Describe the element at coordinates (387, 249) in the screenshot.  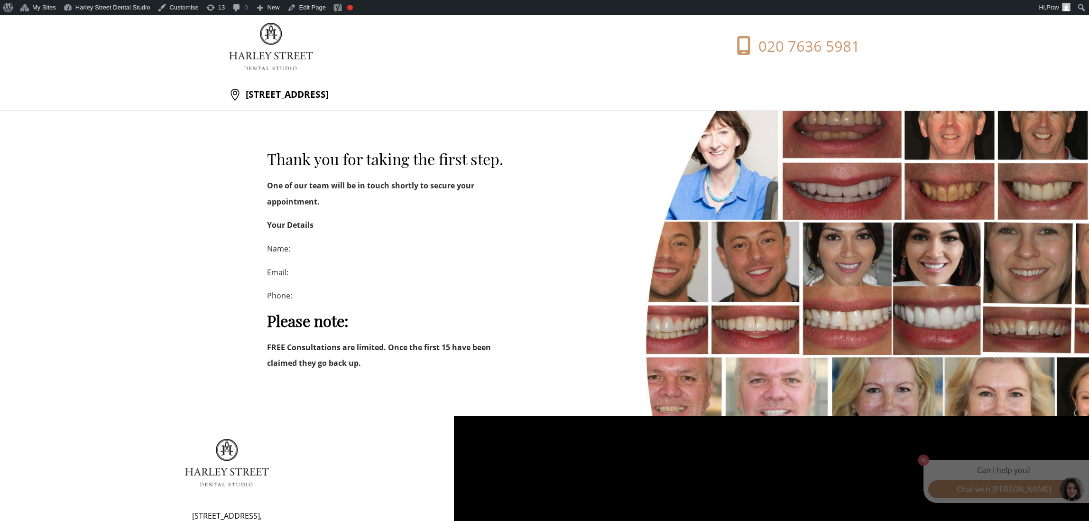
I see `p: Name:` at that location.